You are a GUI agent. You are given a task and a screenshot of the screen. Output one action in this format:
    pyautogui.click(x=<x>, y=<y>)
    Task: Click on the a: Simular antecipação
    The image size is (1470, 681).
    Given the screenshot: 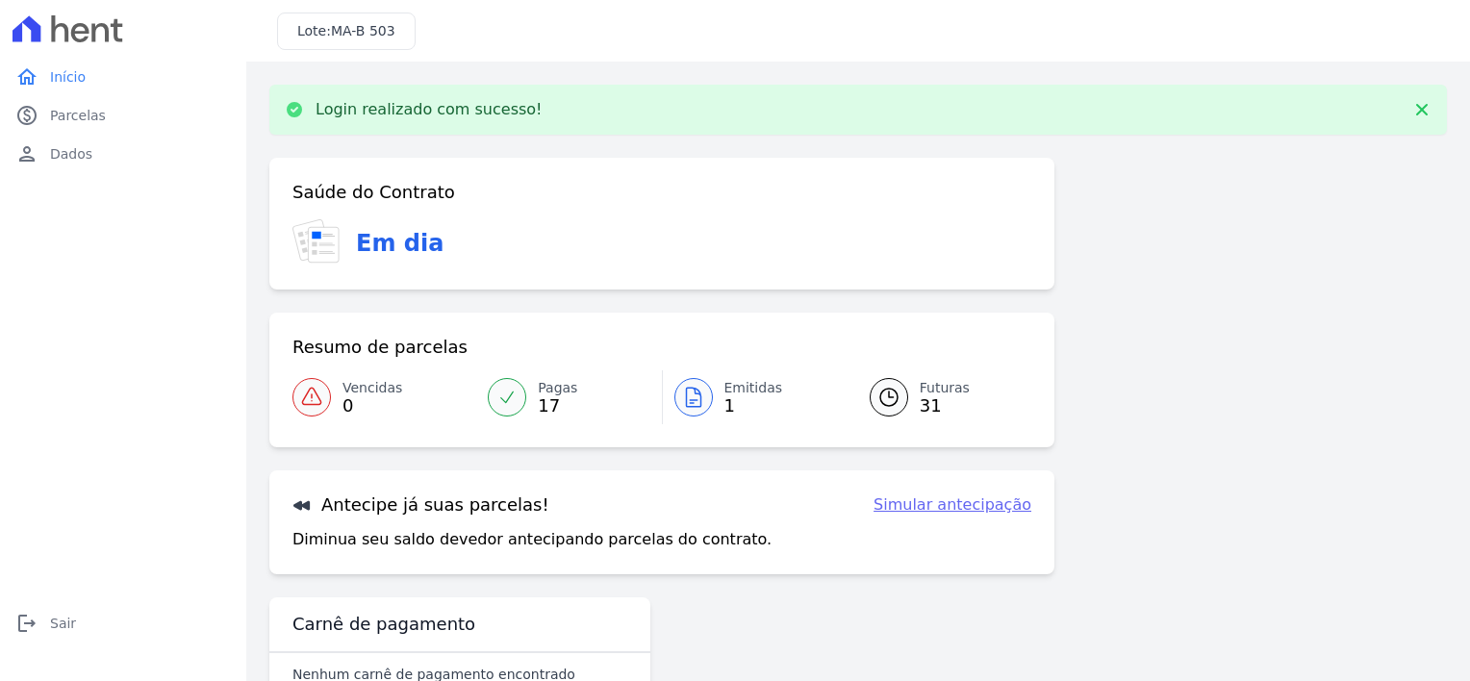 What is the action you would take?
    pyautogui.click(x=953, y=505)
    